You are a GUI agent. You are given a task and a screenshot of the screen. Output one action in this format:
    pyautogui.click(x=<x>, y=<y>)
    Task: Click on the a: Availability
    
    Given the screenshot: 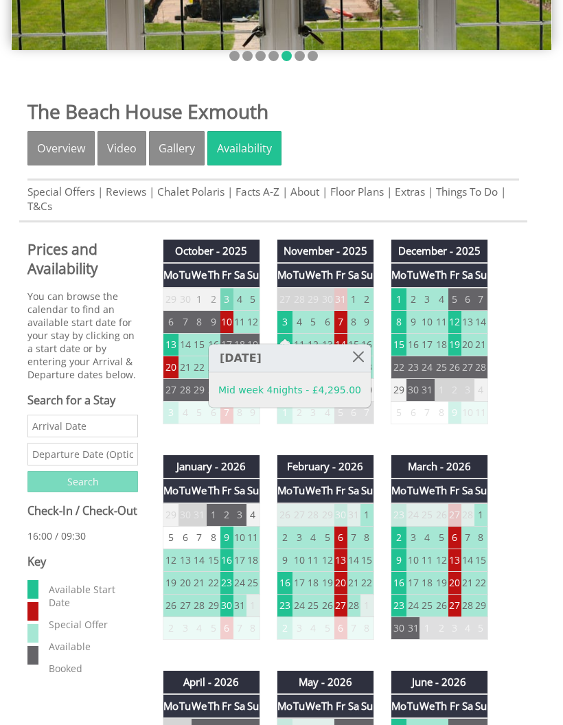 What is the action you would take?
    pyautogui.click(x=244, y=148)
    